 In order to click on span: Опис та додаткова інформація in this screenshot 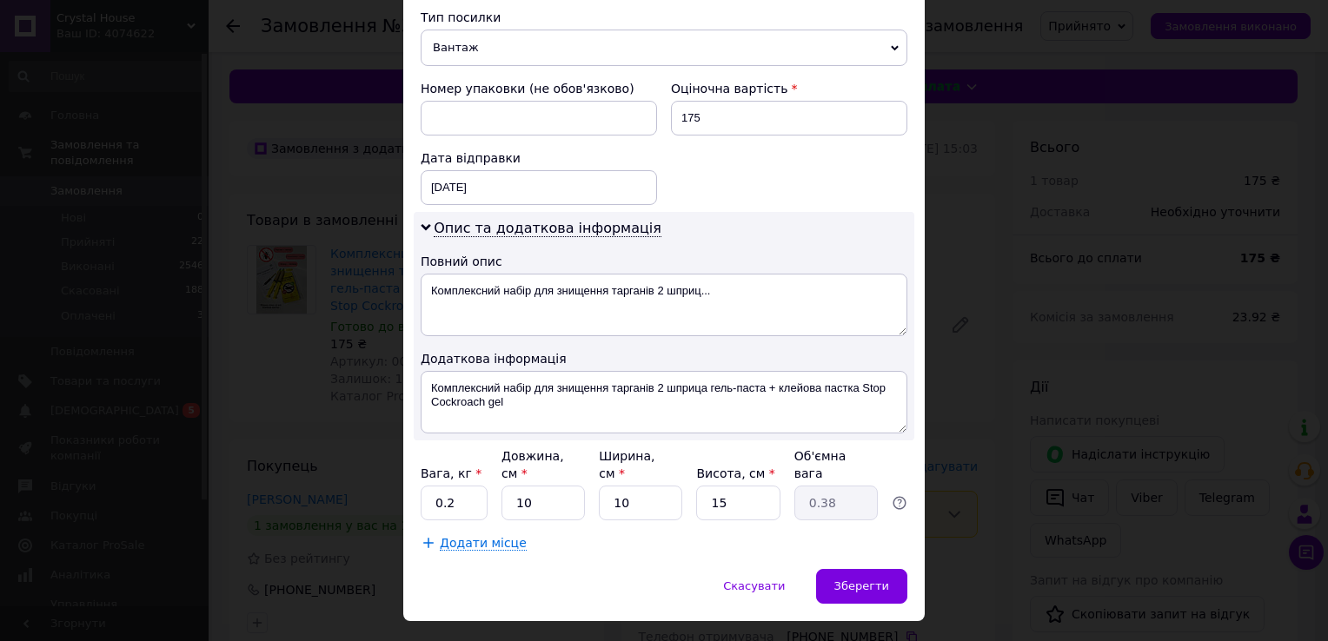, I will do `click(547, 229)`.